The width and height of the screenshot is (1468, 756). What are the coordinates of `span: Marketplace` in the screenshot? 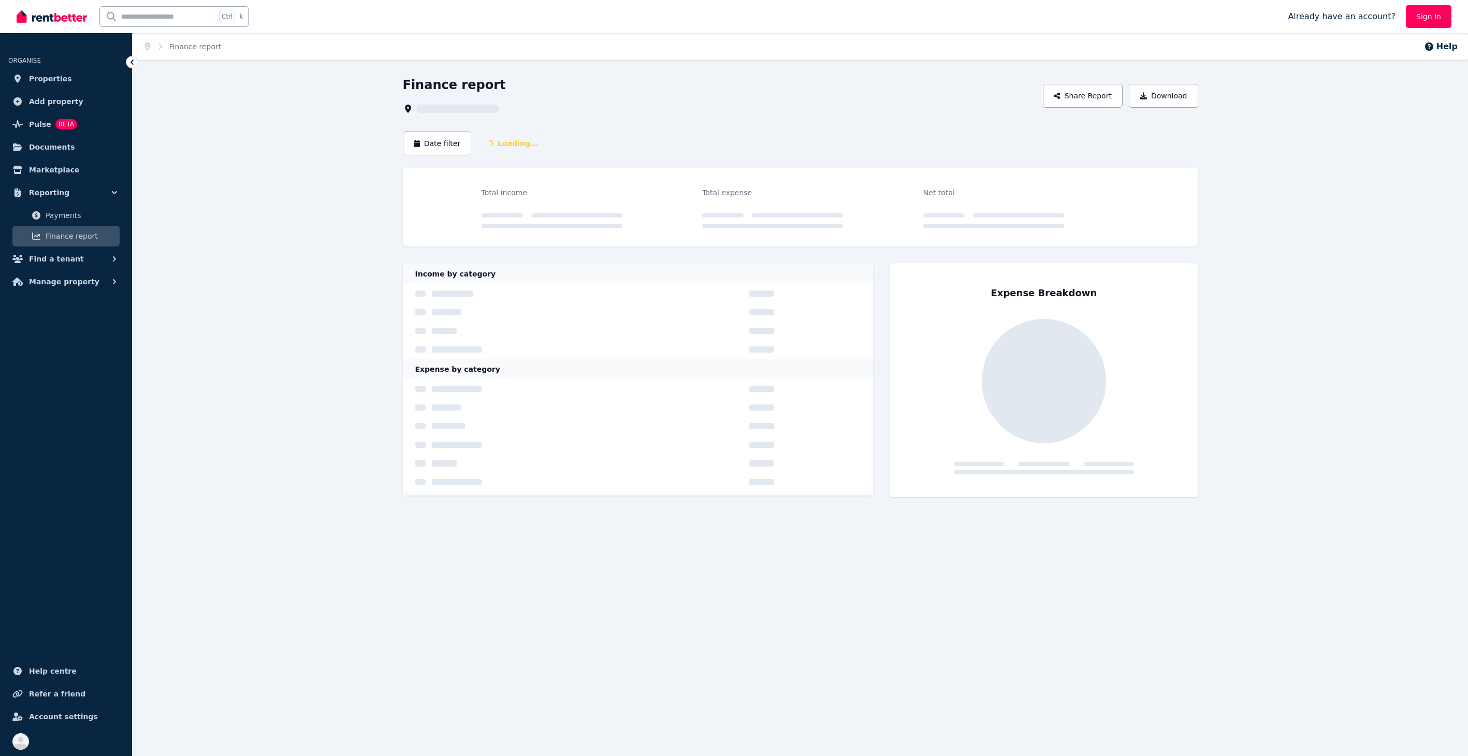 It's located at (54, 170).